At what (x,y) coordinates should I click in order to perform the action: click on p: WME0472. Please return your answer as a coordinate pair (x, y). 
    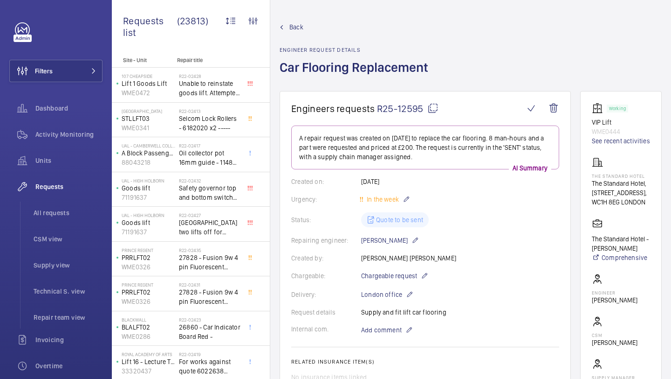
    Looking at the image, I should click on (148, 93).